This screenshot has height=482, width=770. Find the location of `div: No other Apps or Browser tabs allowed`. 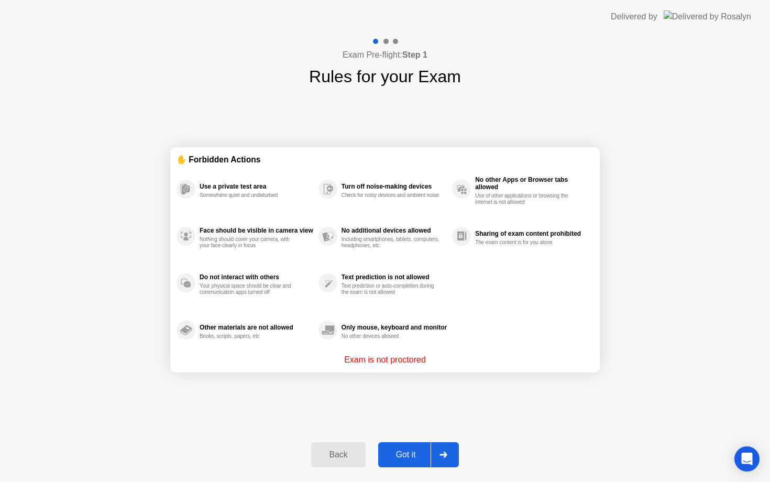

div: No other Apps or Browser tabs allowed is located at coordinates (532, 183).